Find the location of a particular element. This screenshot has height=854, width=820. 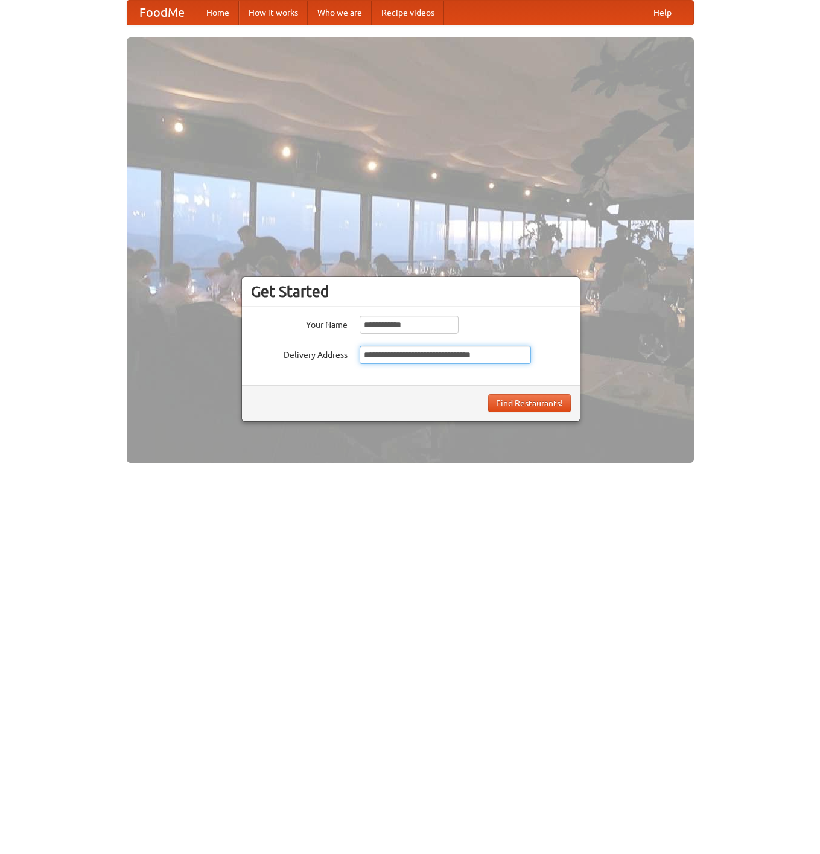

a: Home is located at coordinates (218, 13).